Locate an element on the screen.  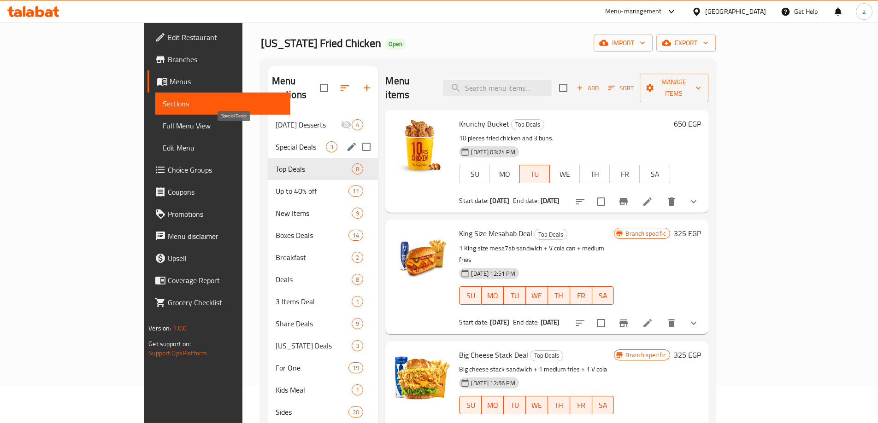
span: Upsell is located at coordinates (225, 258).